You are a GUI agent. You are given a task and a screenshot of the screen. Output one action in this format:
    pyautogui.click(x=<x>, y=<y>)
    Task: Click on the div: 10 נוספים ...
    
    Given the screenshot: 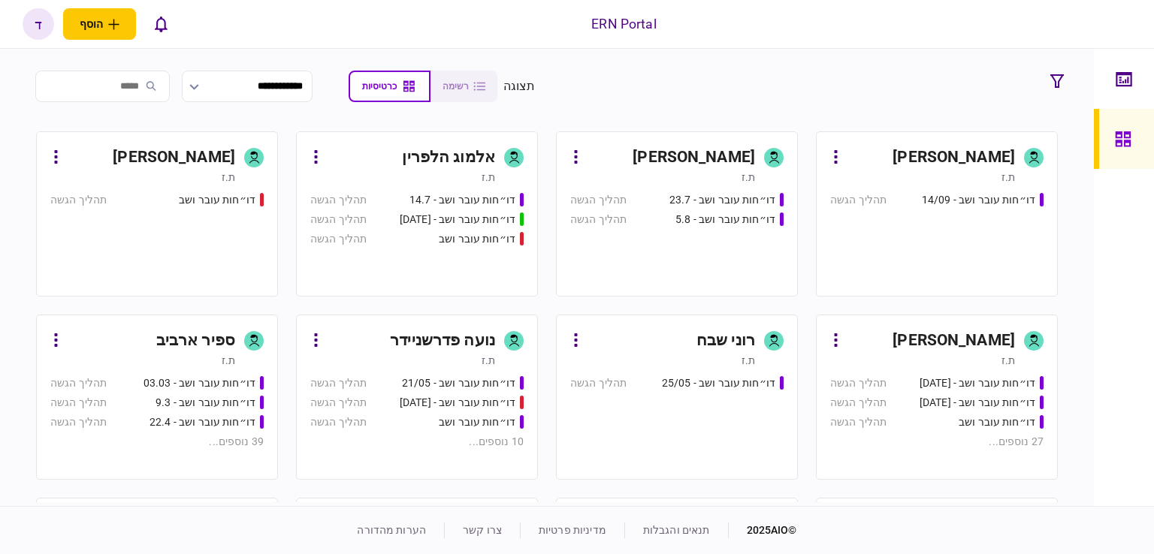 What is the action you would take?
    pyautogui.click(x=417, y=442)
    